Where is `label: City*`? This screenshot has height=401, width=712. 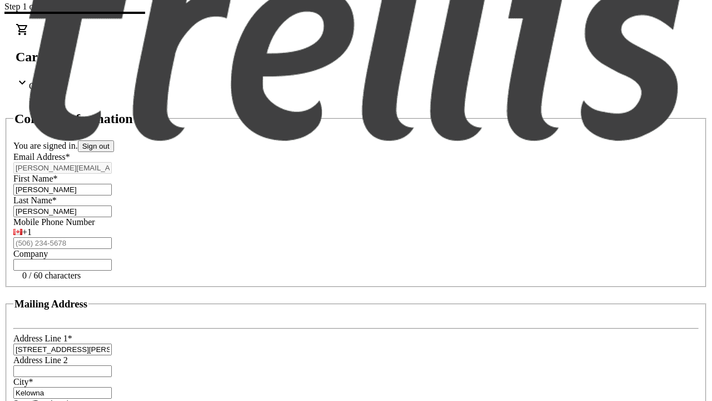 label: City* is located at coordinates (23, 381).